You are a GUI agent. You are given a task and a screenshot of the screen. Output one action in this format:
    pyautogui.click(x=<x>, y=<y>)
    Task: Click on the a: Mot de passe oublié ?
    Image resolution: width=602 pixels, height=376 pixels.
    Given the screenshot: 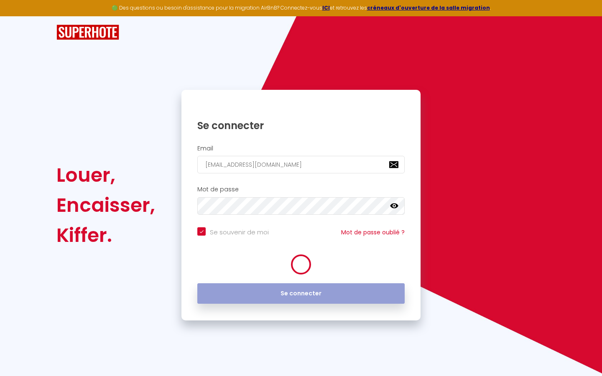 What is the action you would take?
    pyautogui.click(x=373, y=233)
    